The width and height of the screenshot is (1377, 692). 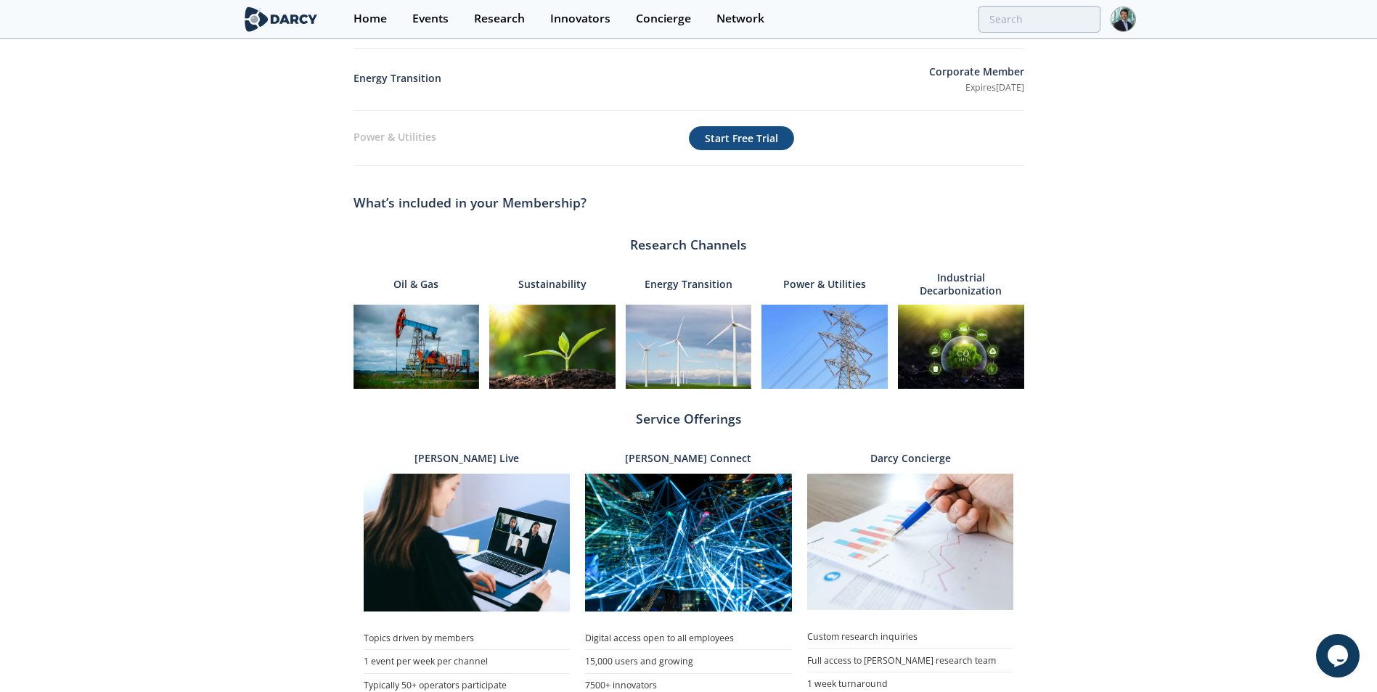 What do you see at coordinates (552, 284) in the screenshot?
I see `p: Sustainability` at bounding box center [552, 284].